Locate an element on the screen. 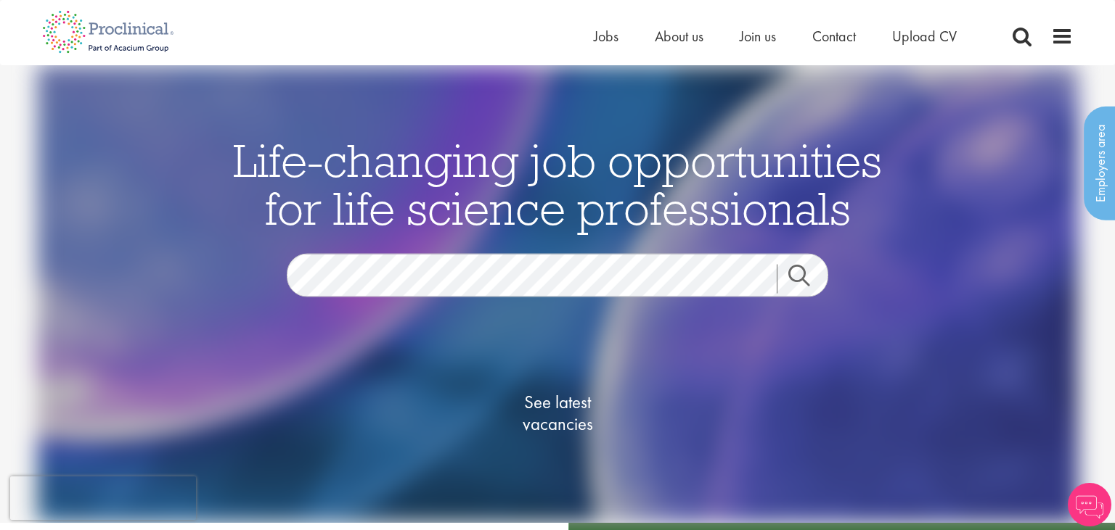 This screenshot has width=1115, height=530. a: About us is located at coordinates (678, 36).